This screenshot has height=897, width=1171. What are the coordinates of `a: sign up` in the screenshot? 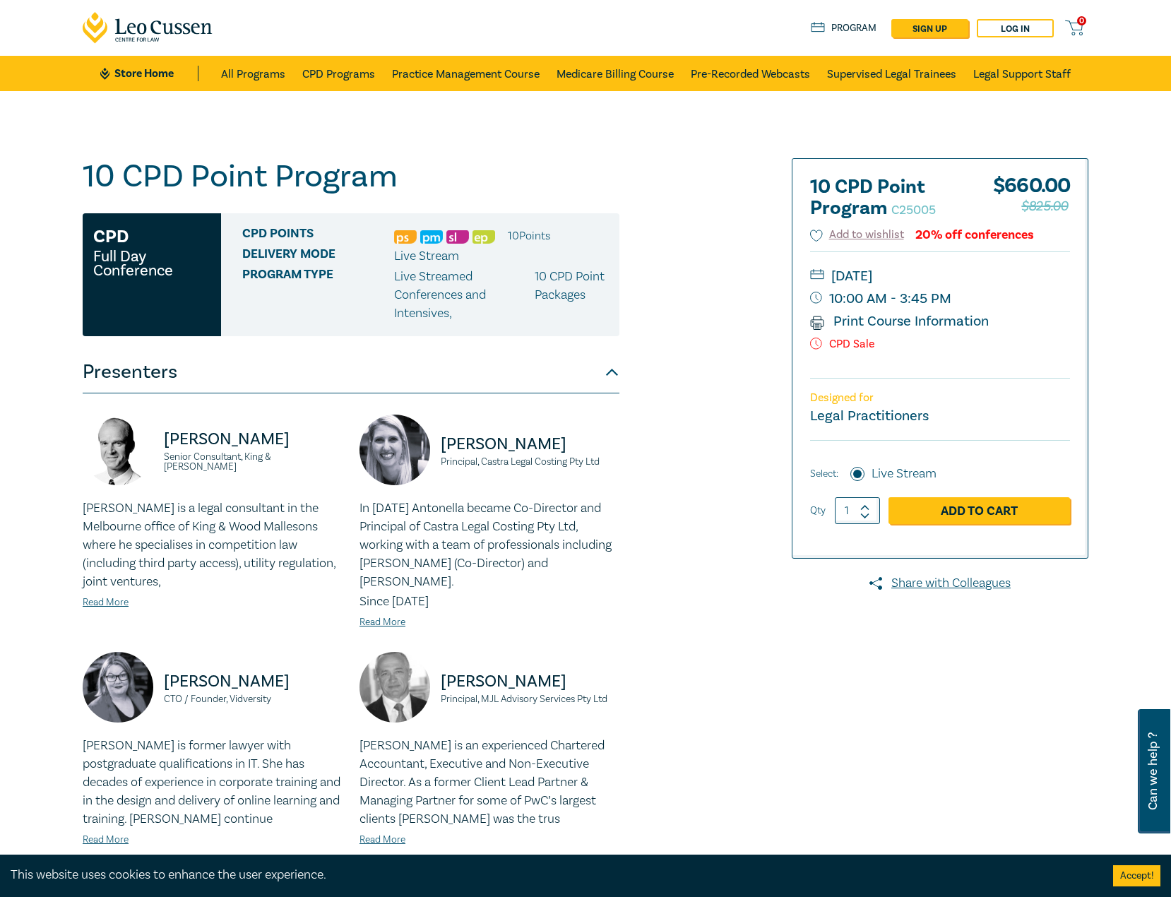 It's located at (929, 28).